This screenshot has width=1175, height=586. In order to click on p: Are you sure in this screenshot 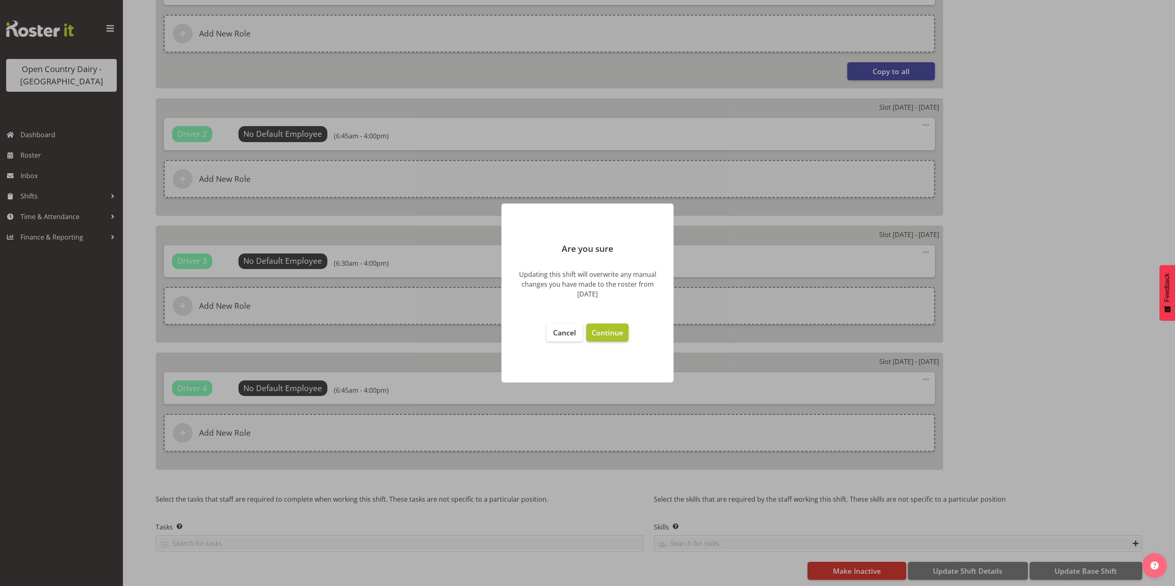, I will do `click(587, 249)`.